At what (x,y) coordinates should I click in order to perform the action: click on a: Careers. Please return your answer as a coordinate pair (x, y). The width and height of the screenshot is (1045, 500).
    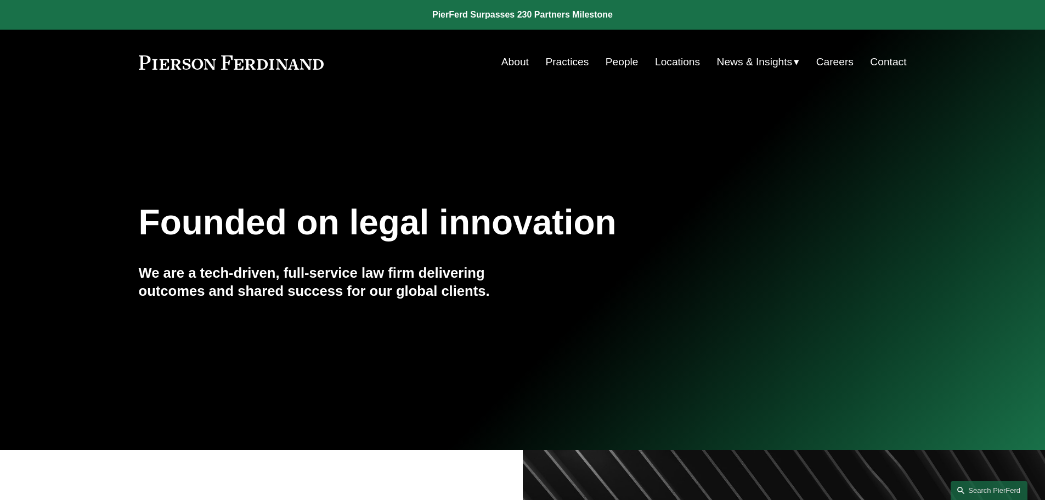
    Looking at the image, I should click on (835, 62).